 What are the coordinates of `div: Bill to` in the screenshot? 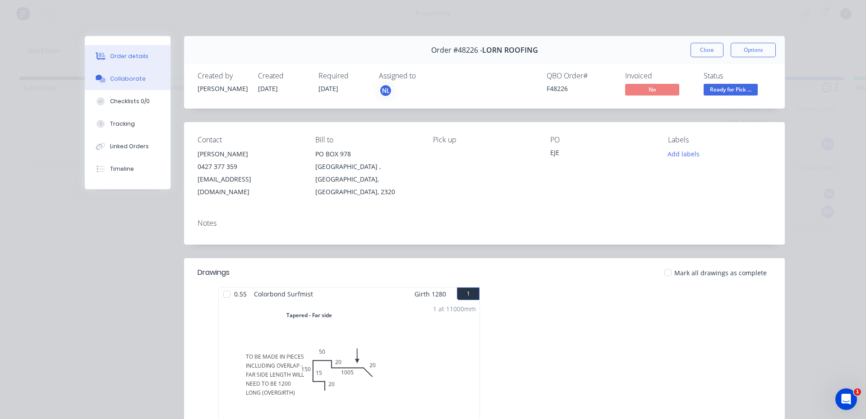 It's located at (367, 140).